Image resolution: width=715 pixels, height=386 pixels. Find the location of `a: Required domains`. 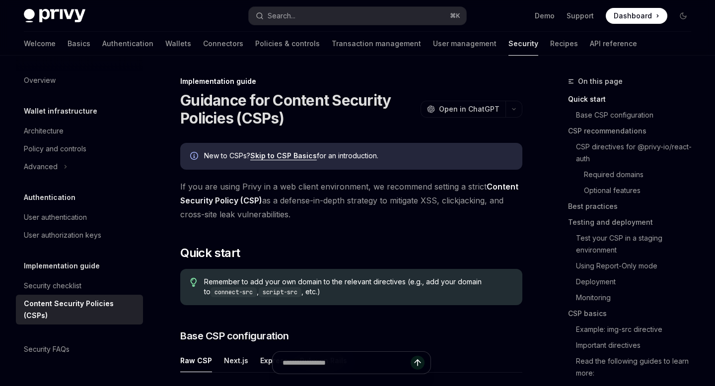

a: Required domains is located at coordinates (642, 175).